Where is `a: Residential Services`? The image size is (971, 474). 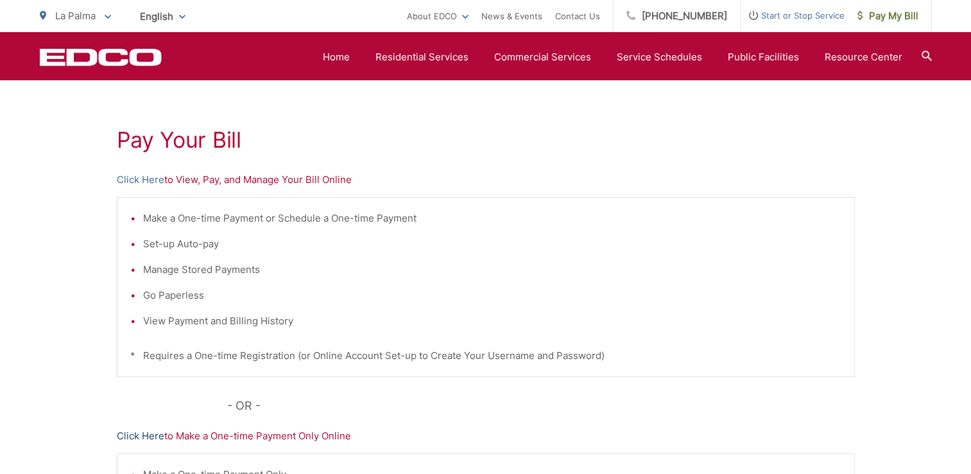
a: Residential Services is located at coordinates (422, 57).